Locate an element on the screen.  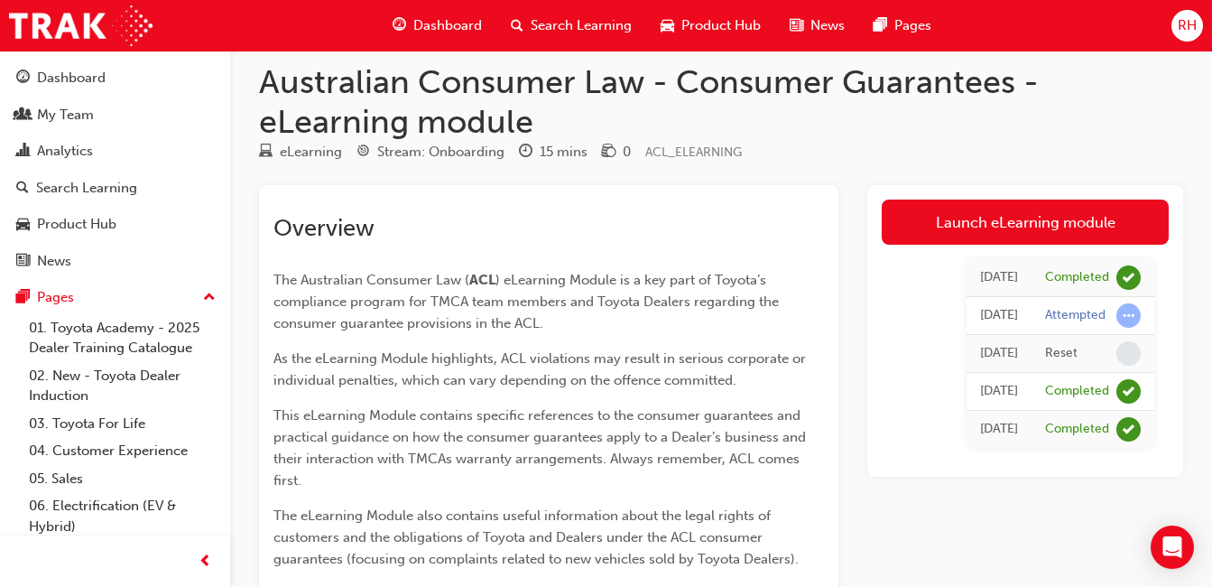
a: Search Learning is located at coordinates (115, 188).